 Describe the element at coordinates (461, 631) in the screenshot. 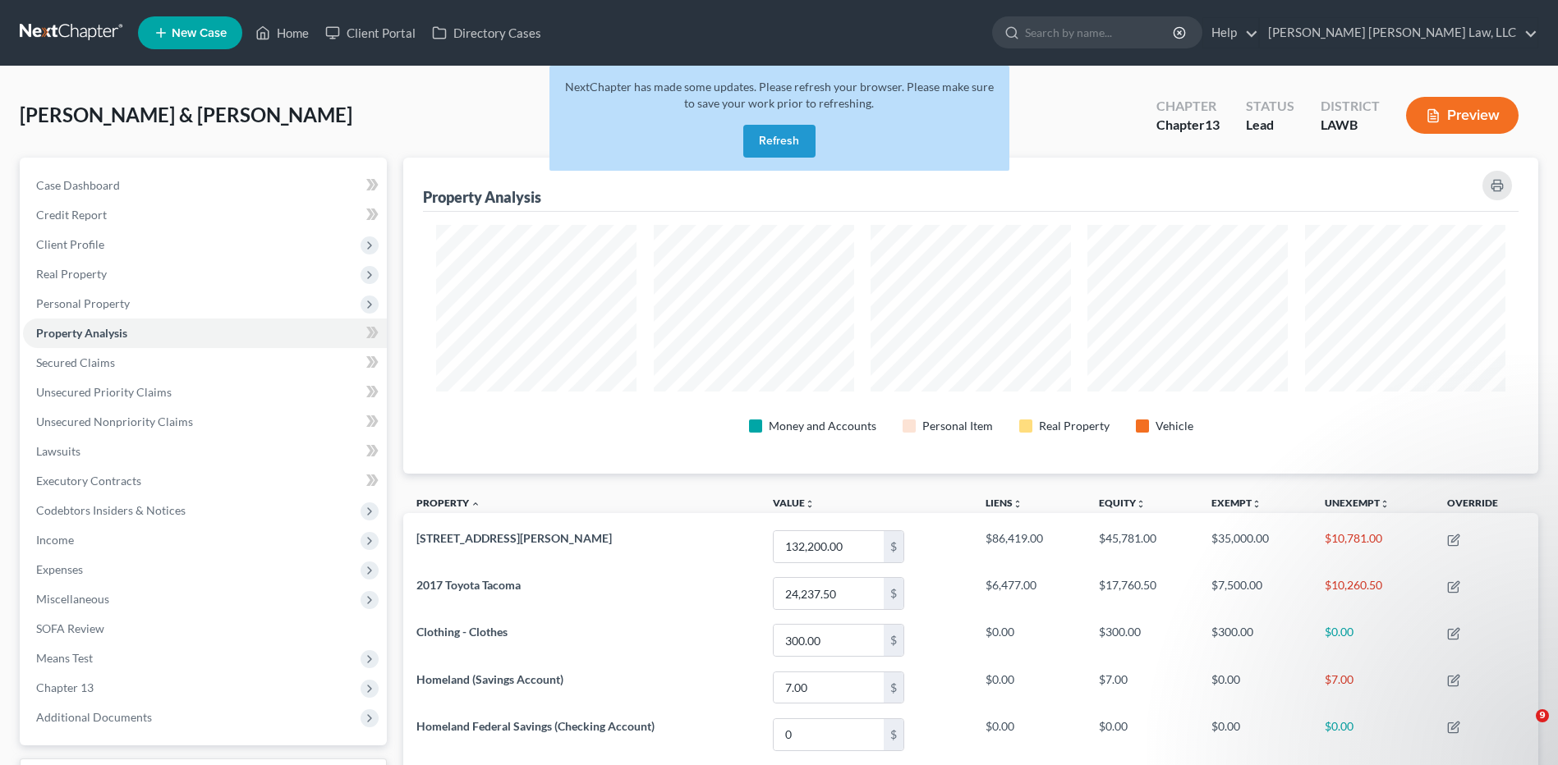

I see `span: Clothing - Clothes` at that location.